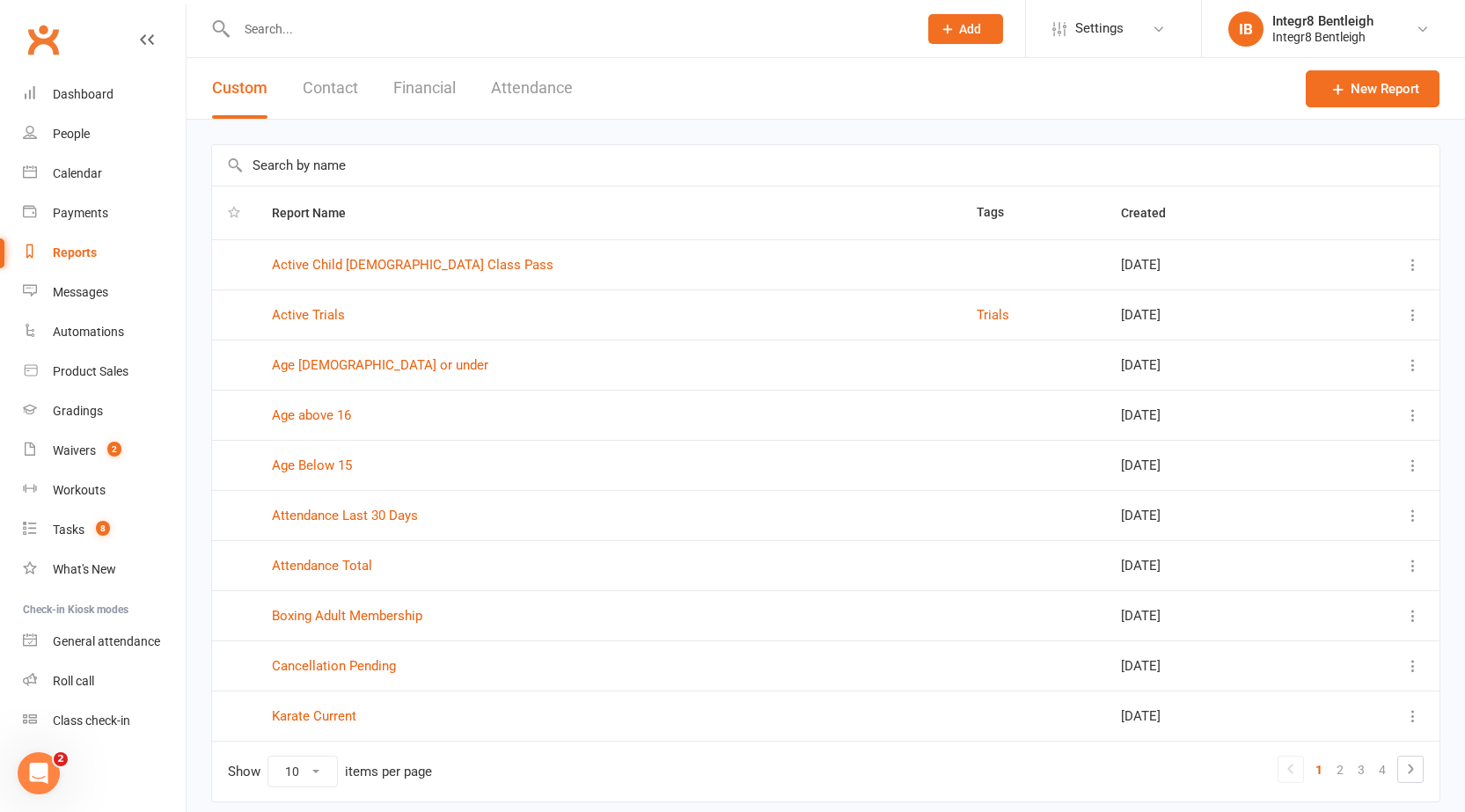 The width and height of the screenshot is (1465, 812). I want to click on a: Class kiosk mode, so click(104, 720).